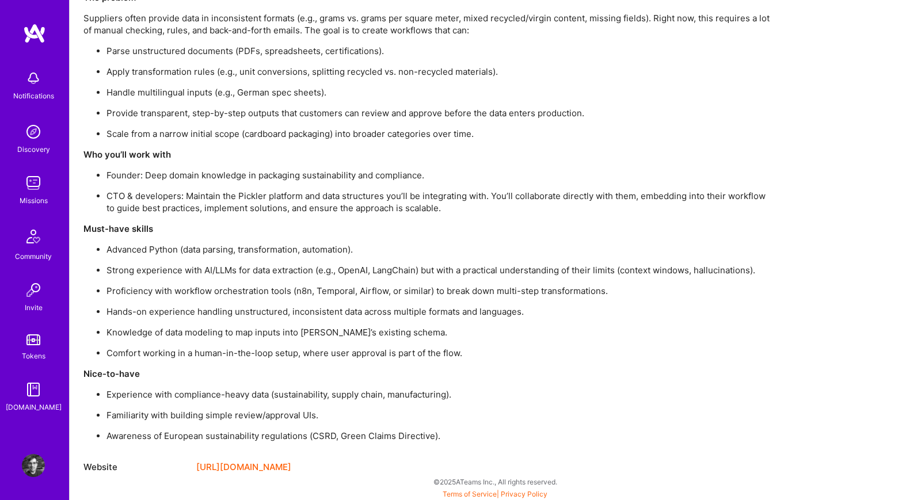  Describe the element at coordinates (35, 33) in the screenshot. I see `img: logo` at that location.